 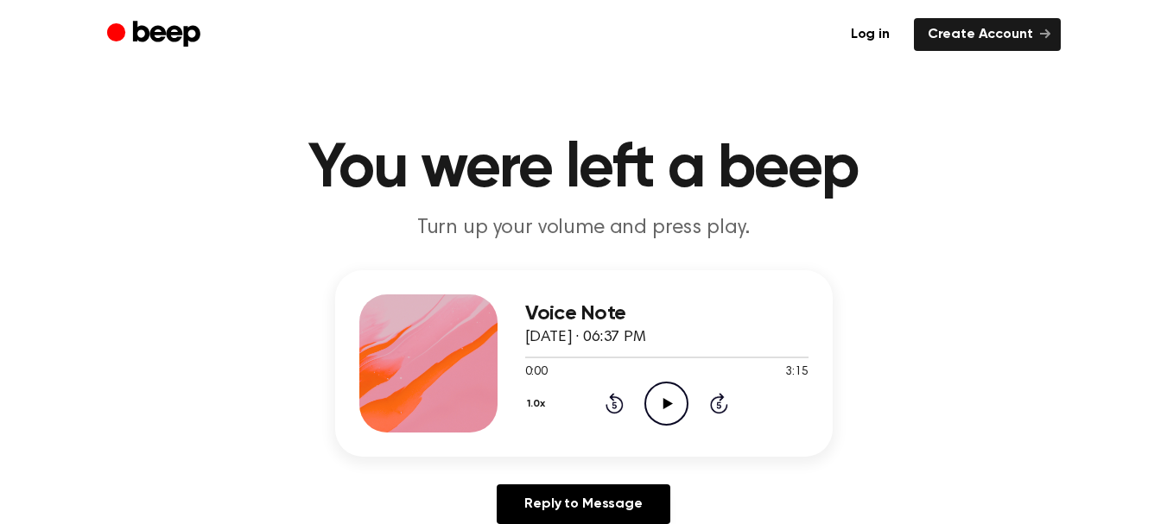 What do you see at coordinates (538, 404) in the screenshot?
I see `button: 1.0x` at bounding box center [538, 404].